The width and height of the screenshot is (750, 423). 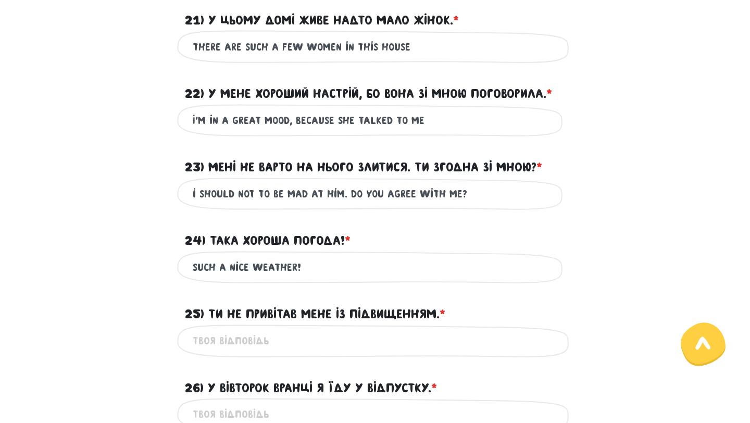 What do you see at coordinates (315, 314) in the screenshot?
I see `label: 25) Ти не привітав мене із підвищенням.` at bounding box center [315, 314].